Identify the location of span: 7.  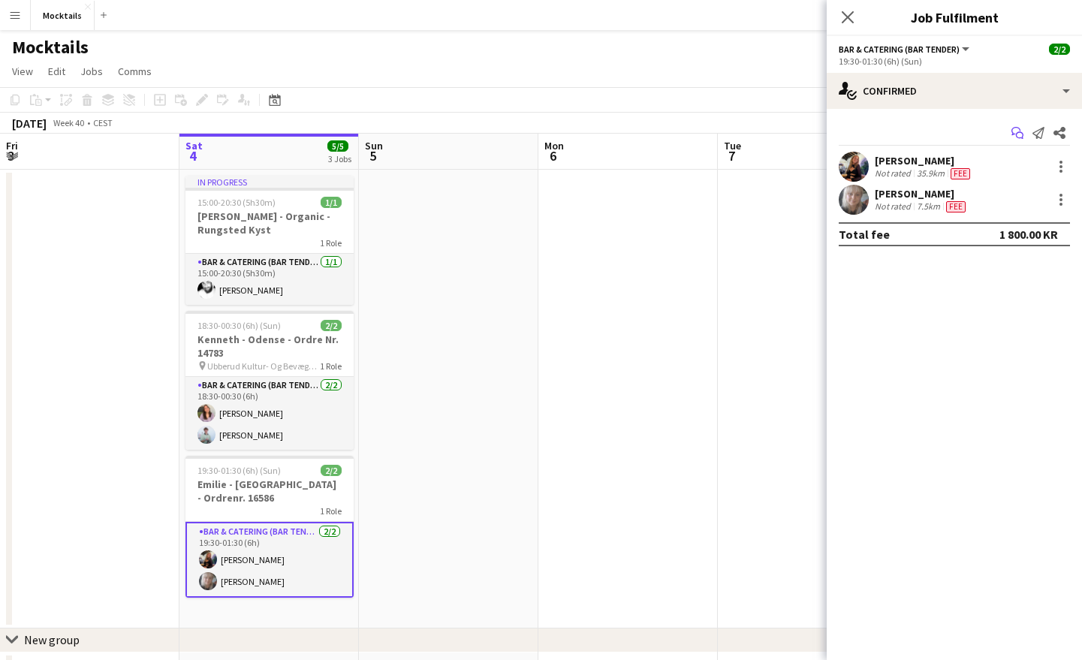
(732, 155).